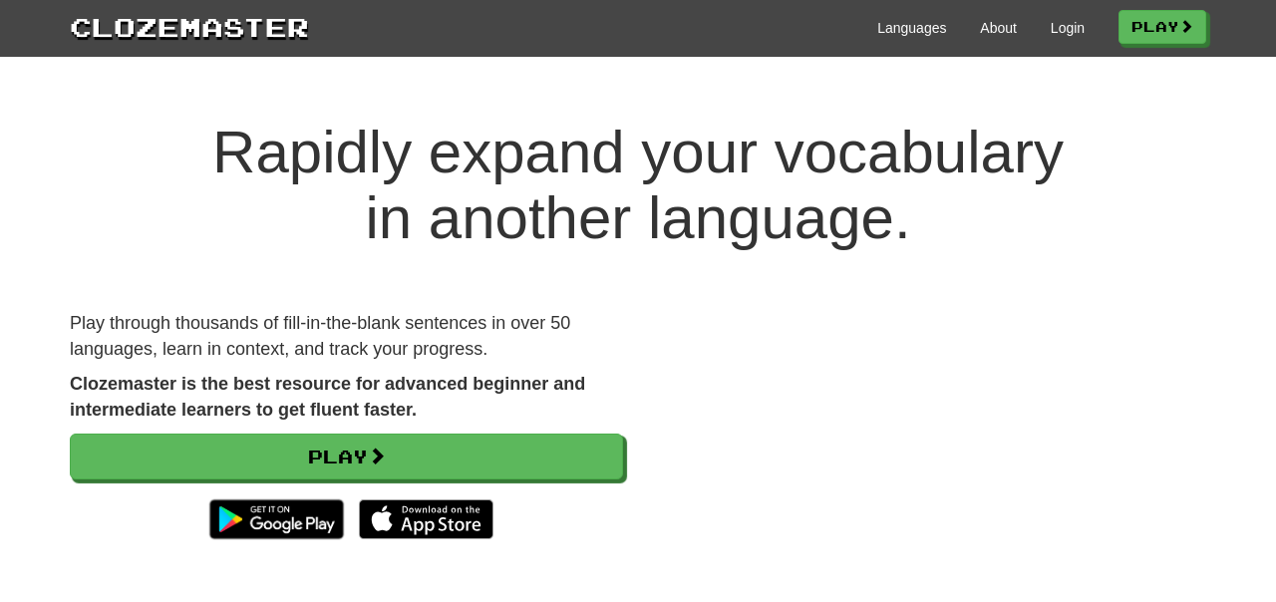  What do you see at coordinates (346, 336) in the screenshot?
I see `p: Play through thousands of fill-in-the-blank sentences in over 50 languages, learn in context, and...` at bounding box center [346, 336].